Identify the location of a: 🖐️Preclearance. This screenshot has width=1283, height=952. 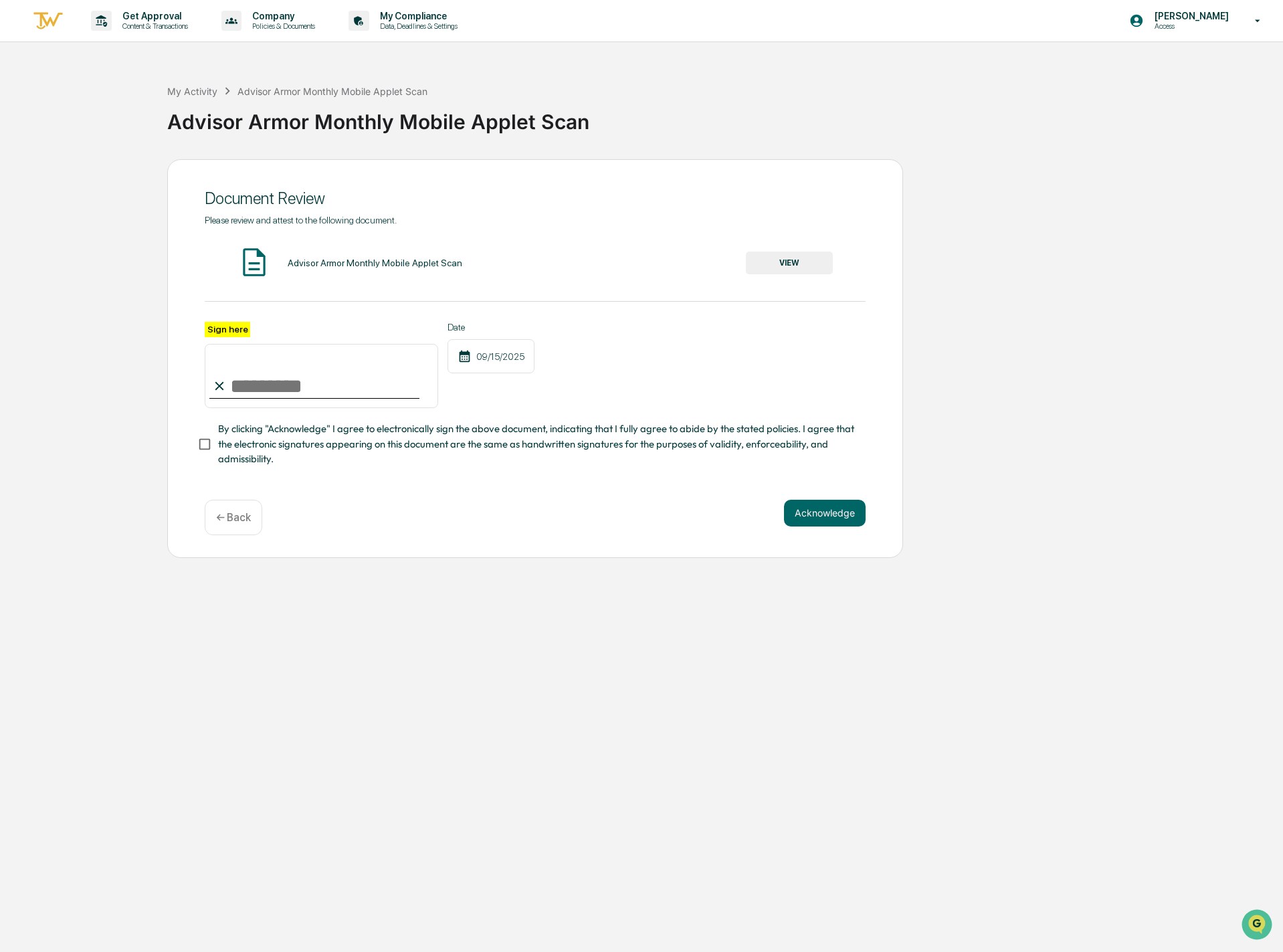
(50, 175).